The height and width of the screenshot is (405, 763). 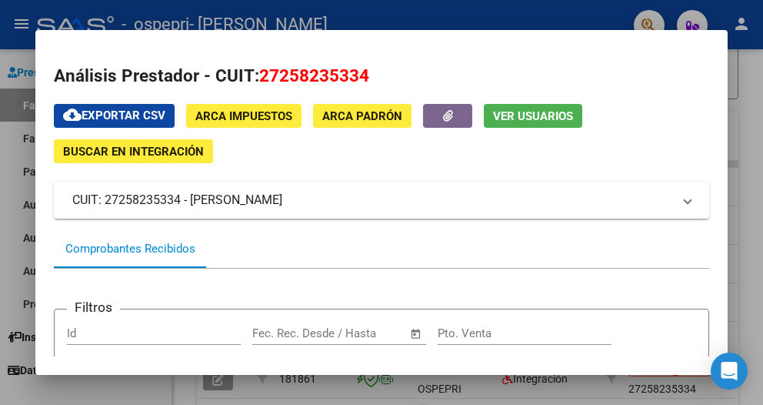 I want to click on button: Ver Usuarios, so click(x=533, y=115).